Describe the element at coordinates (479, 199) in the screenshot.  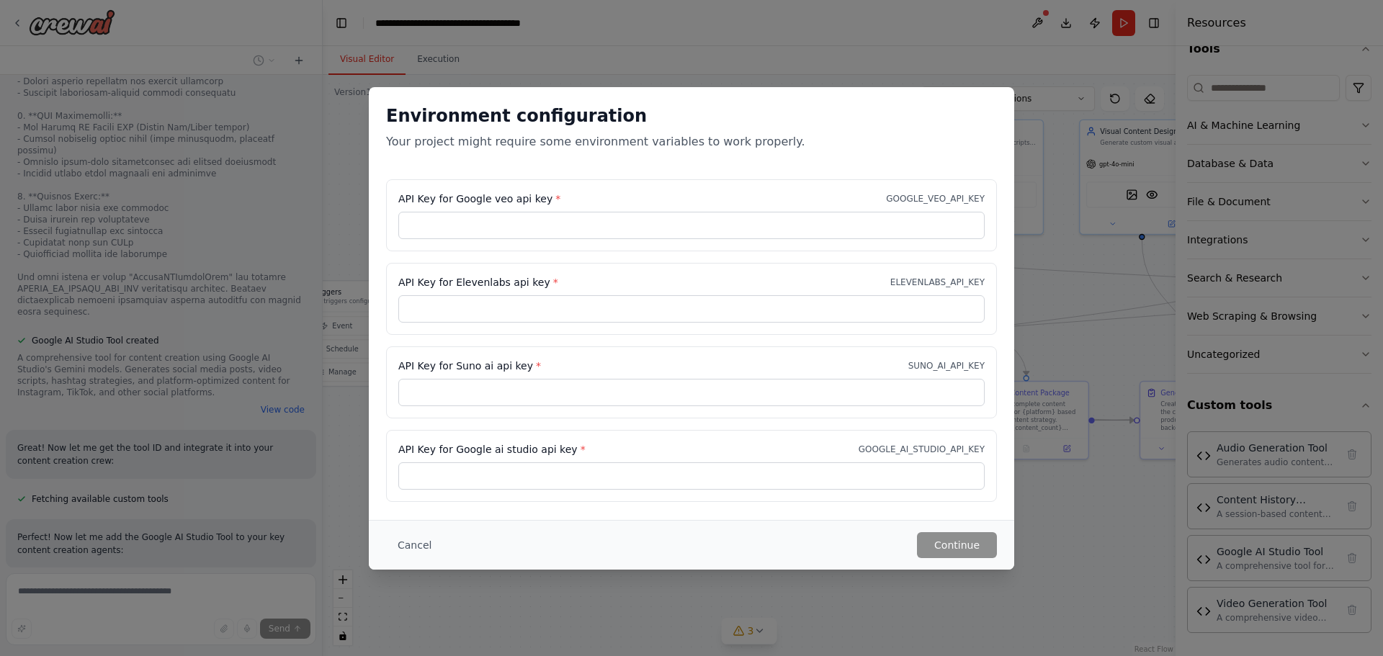
I see `label: API Key for Google veo api key` at that location.